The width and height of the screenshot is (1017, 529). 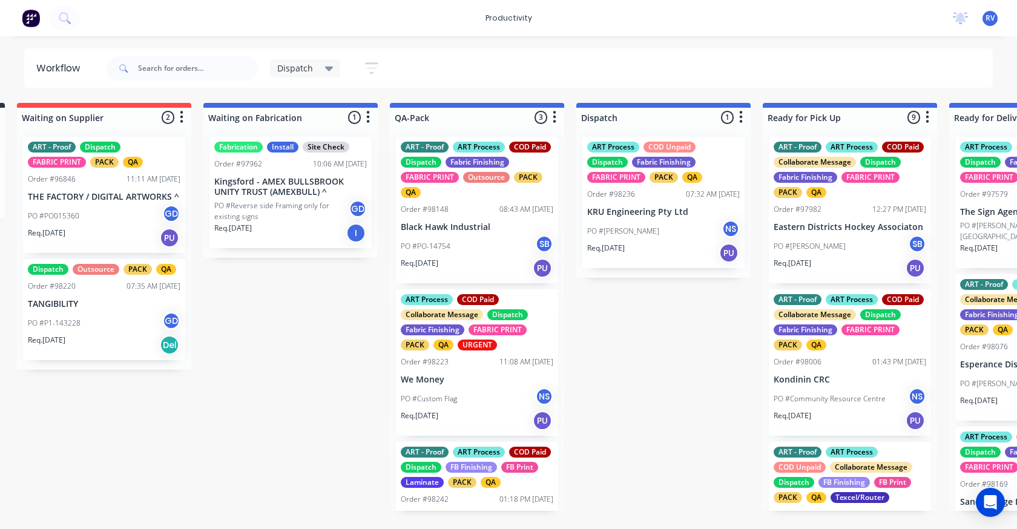 What do you see at coordinates (844, 483) in the screenshot?
I see `div: FB Finishing` at bounding box center [844, 483].